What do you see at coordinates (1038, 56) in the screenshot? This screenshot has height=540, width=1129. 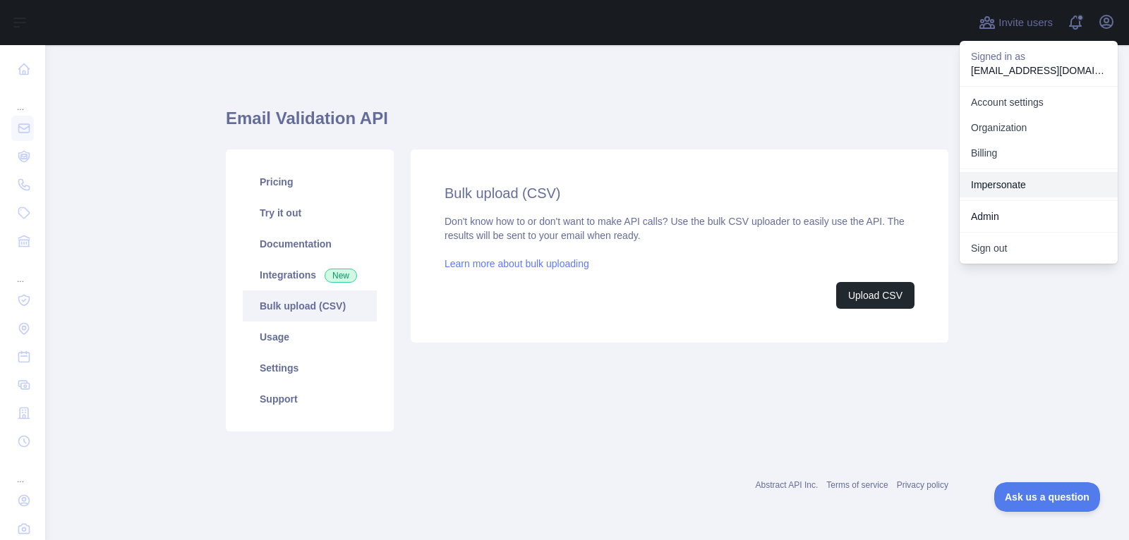 I see `p: Signed in as` at bounding box center [1038, 56].